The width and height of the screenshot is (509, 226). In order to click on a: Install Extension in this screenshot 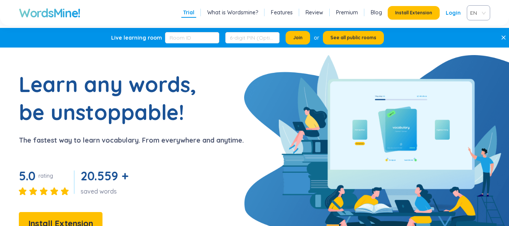, I will do `click(414, 13)`.